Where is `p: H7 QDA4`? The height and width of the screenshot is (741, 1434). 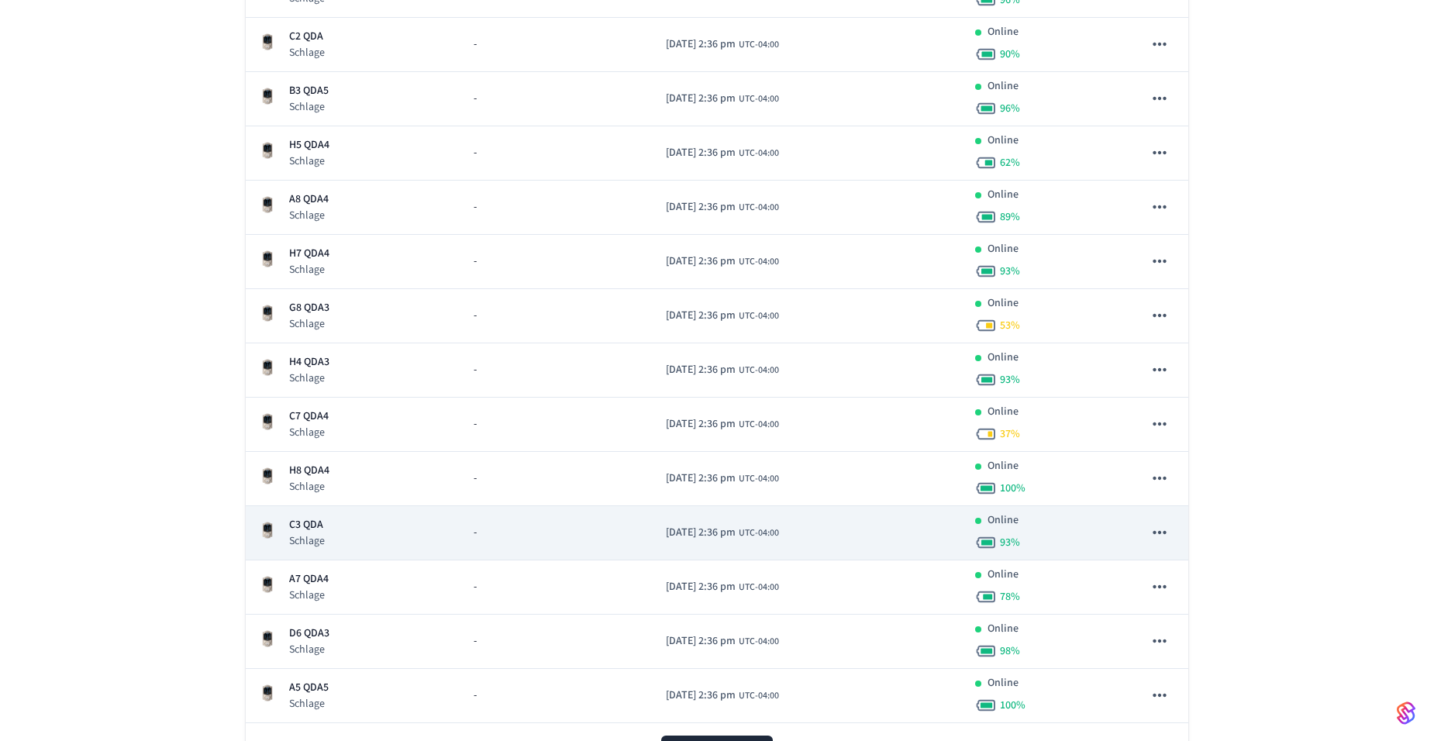
p: H7 QDA4 is located at coordinates (309, 254).